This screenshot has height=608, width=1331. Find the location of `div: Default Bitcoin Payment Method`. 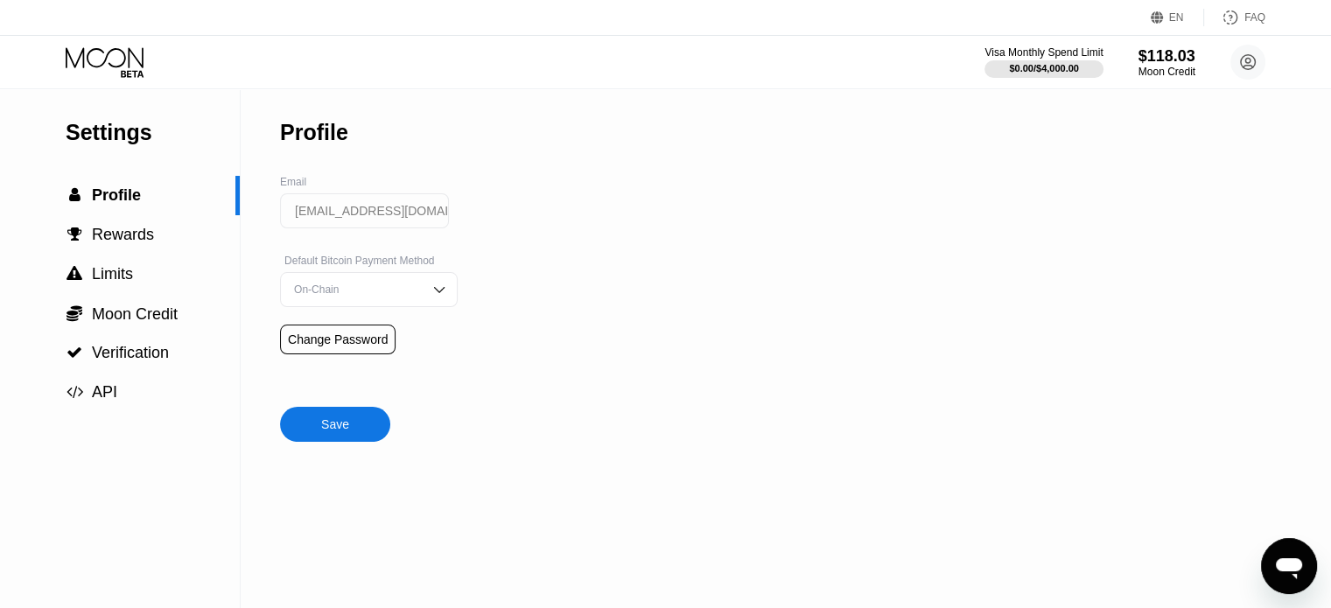

div: Default Bitcoin Payment Method is located at coordinates (369, 261).